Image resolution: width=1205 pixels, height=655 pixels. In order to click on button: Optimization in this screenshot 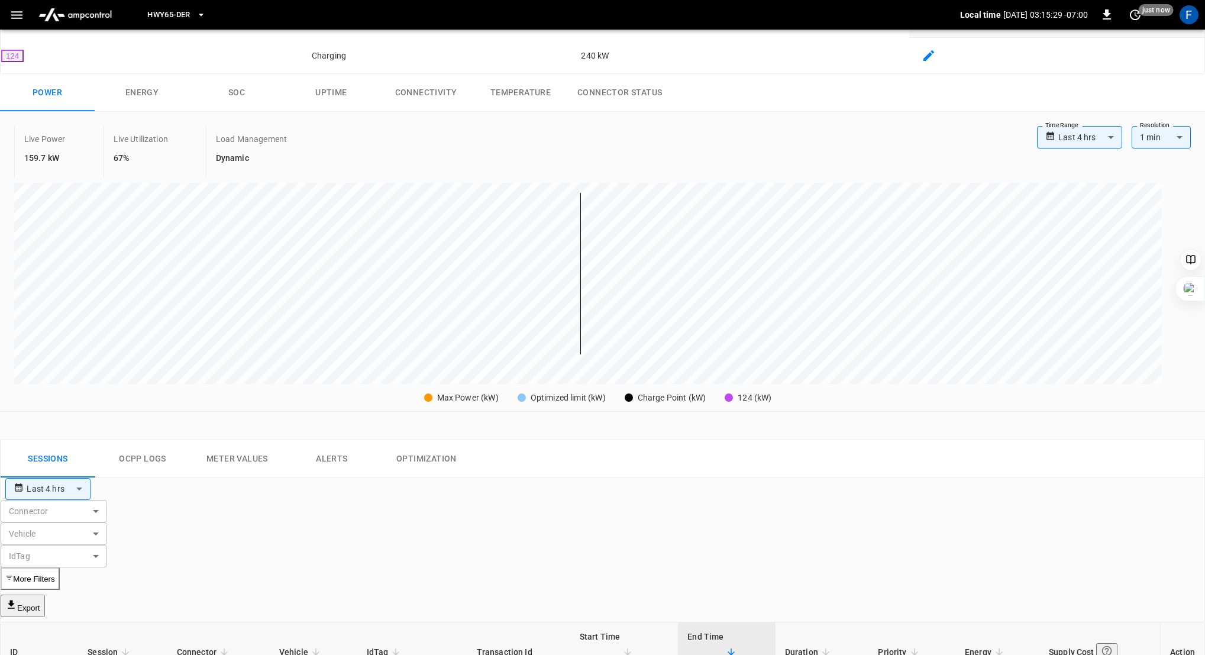, I will do `click(427, 459)`.